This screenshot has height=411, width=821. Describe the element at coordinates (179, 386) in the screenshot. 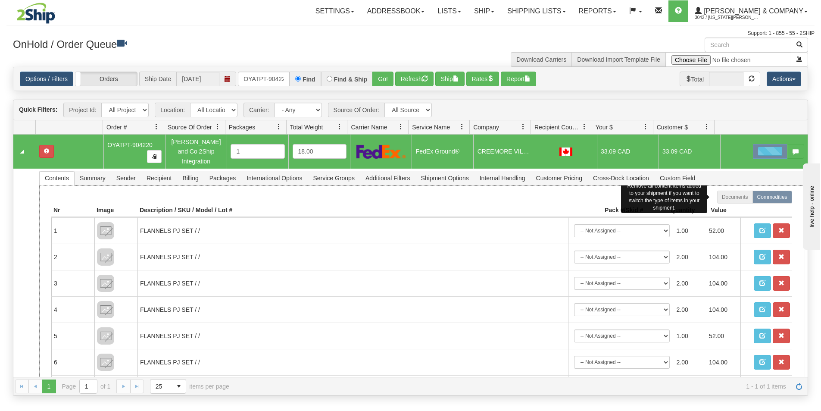

I see `span: select` at that location.